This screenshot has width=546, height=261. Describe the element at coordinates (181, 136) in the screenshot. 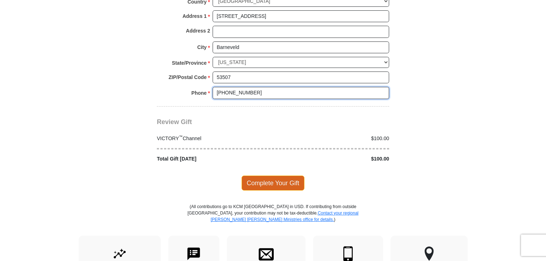

I see `sup: ™` at that location.